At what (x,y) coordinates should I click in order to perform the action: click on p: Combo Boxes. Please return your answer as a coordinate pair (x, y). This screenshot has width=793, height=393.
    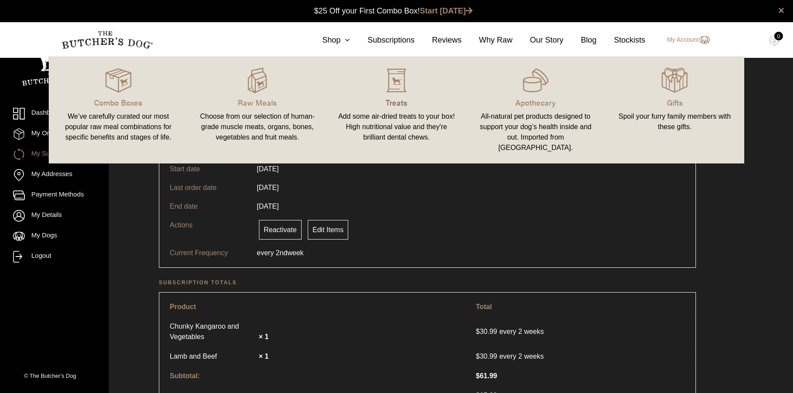
    Looking at the image, I should click on (118, 102).